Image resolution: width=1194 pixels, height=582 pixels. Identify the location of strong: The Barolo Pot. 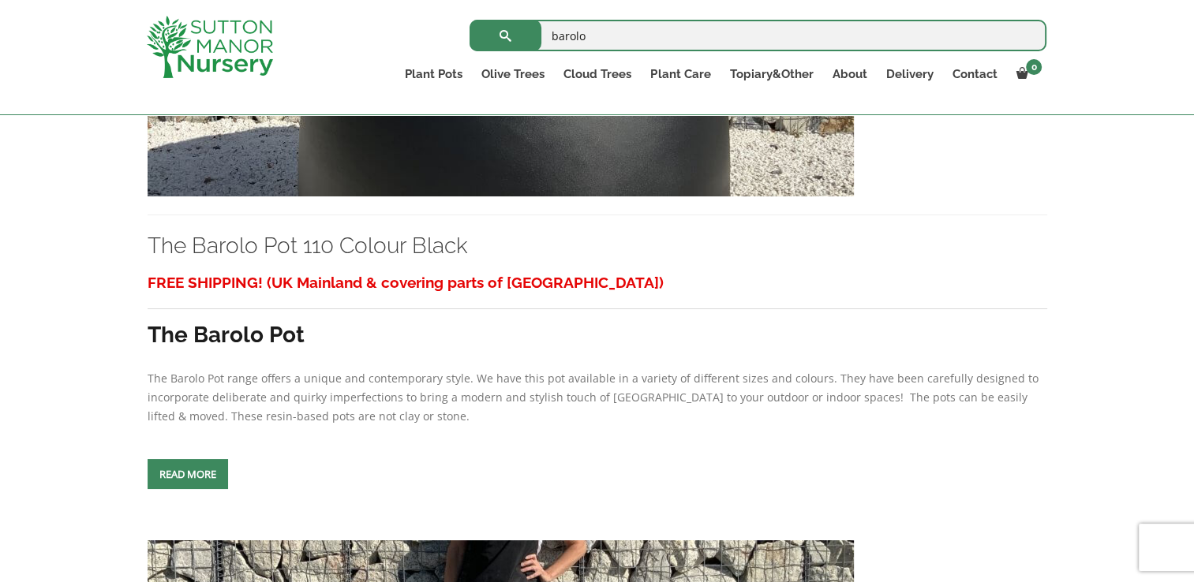
(226, 335).